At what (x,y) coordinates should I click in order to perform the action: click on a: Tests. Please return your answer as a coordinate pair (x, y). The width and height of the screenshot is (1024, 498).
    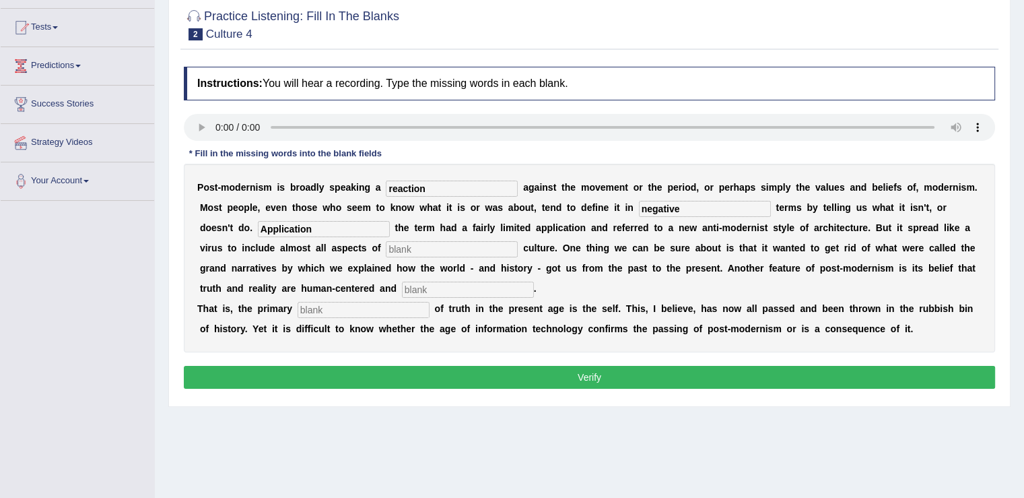
    Looking at the image, I should click on (77, 26).